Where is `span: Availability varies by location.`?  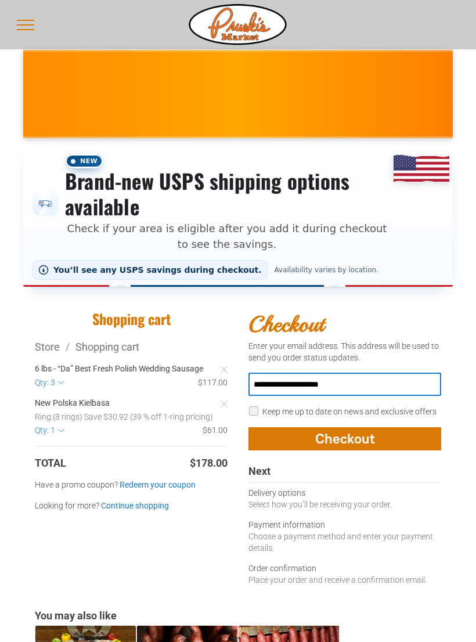
span: Availability varies by location. is located at coordinates (326, 270).